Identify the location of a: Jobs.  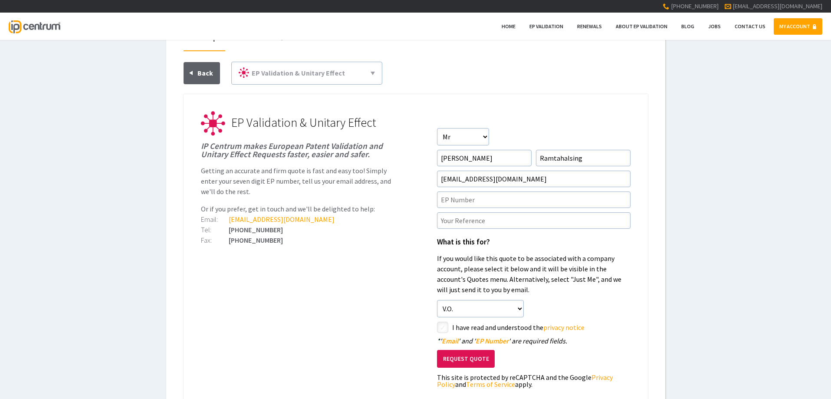
(714, 26).